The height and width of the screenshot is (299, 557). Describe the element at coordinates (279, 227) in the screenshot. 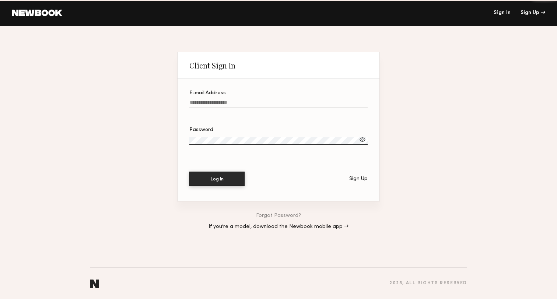

I see `a: If you’re a model, download the Newbook mobile app →` at that location.